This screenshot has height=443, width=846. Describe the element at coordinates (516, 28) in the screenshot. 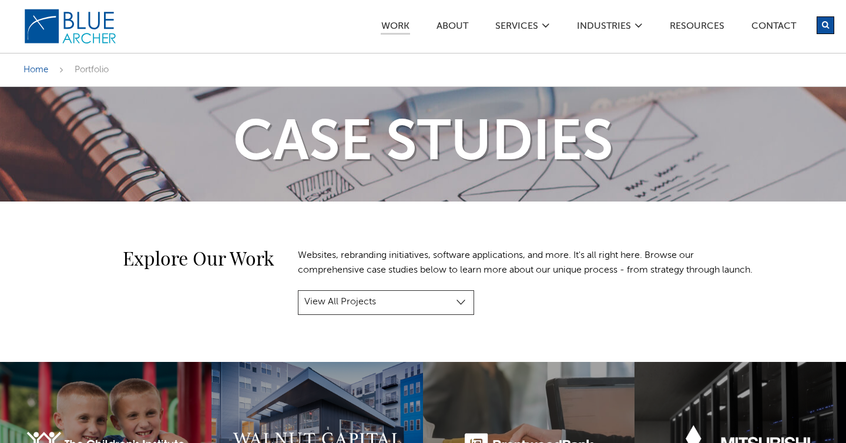

I see `a: SERVICES` at that location.